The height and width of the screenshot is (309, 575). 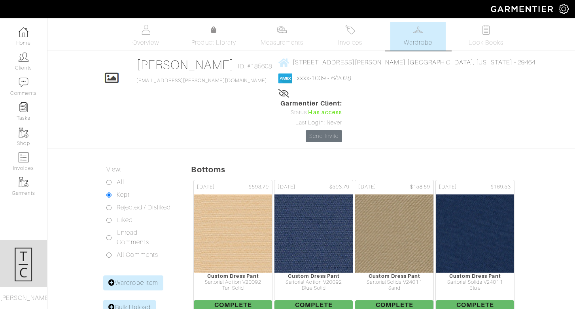 I want to click on span: Overview, so click(x=146, y=43).